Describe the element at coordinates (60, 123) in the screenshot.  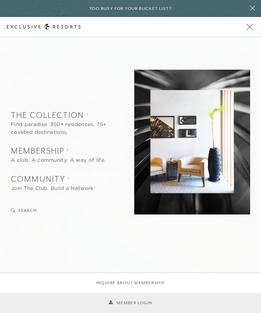
I see `button: Show The Collection sub-navigation` at that location.